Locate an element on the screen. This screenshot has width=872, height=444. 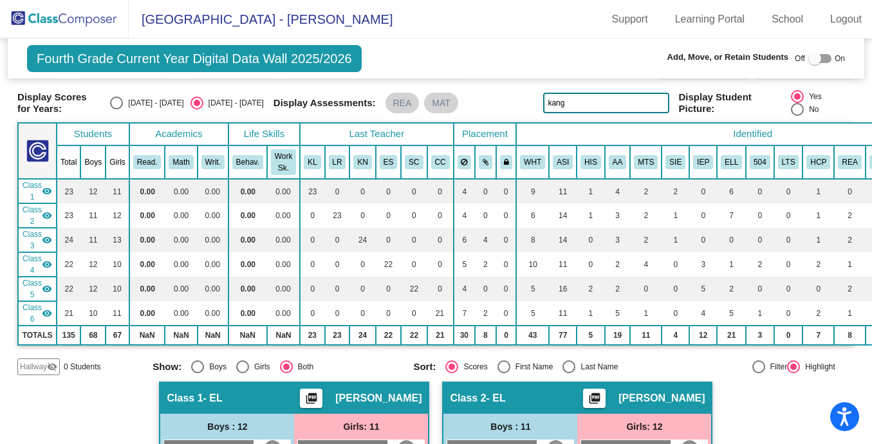
div: Yes is located at coordinates (812, 96).